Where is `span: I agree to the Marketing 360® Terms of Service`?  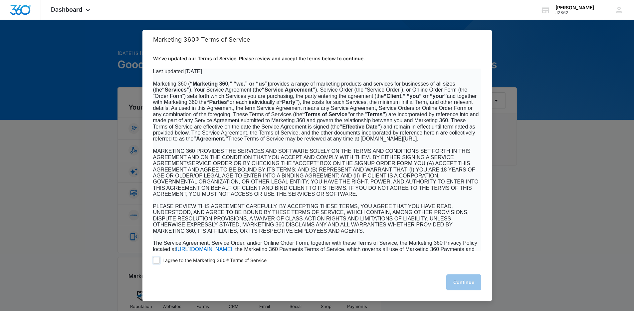
span: I agree to the Marketing 360® Terms of Service is located at coordinates (214, 260).